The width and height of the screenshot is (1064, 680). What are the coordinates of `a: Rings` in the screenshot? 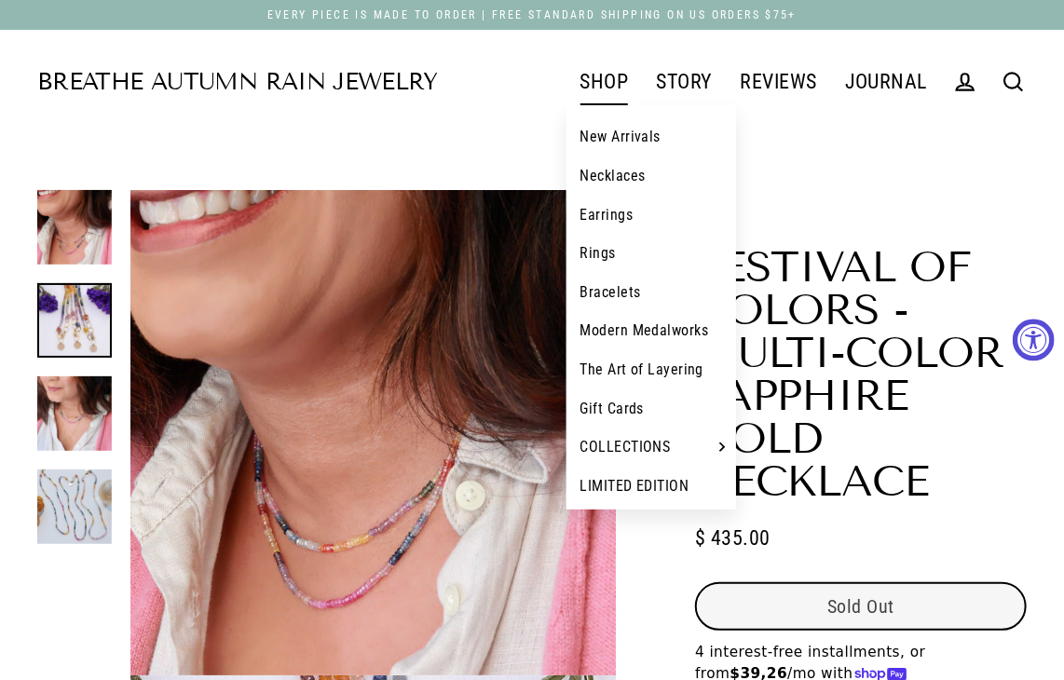 It's located at (651, 253).